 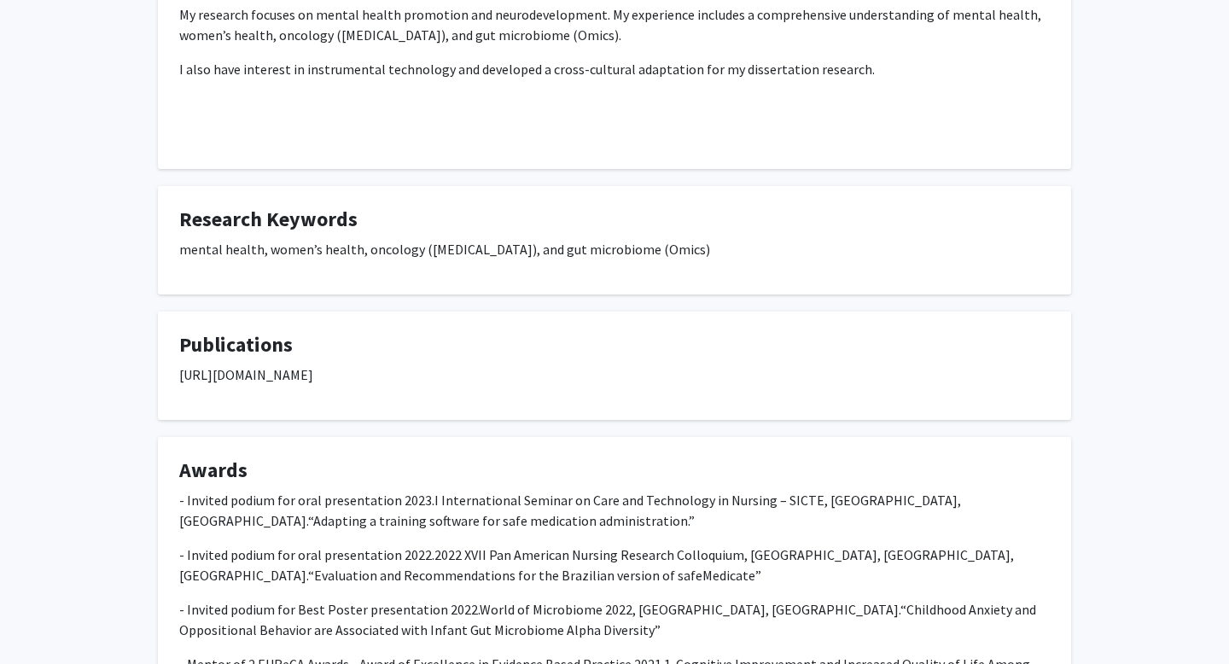 What do you see at coordinates (501, 521) in the screenshot?
I see `span: “Adapting a training software for safe medication administration.”` at bounding box center [501, 521].